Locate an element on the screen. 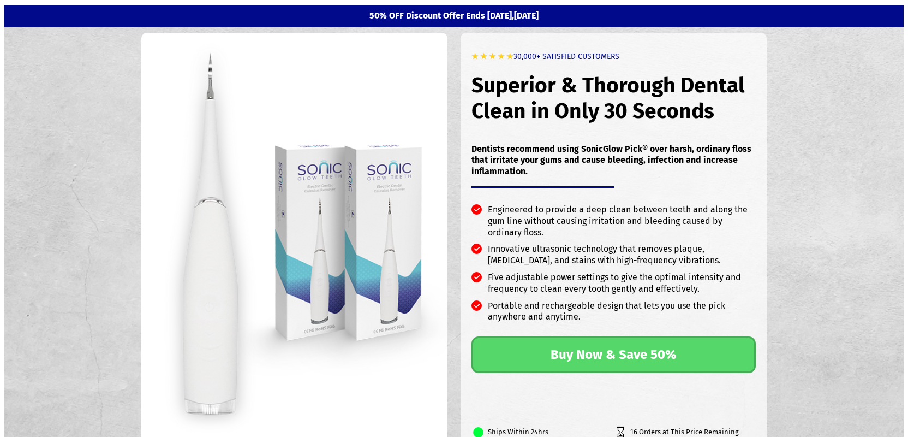 Image resolution: width=908 pixels, height=437 pixels. li: Portable and rechargeable design that lets you use the pick anywhere and anytime. is located at coordinates (614, 314).